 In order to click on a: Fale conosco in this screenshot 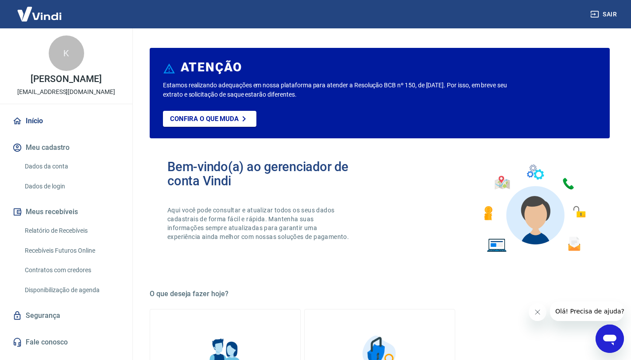, I will do `click(66, 342)`.